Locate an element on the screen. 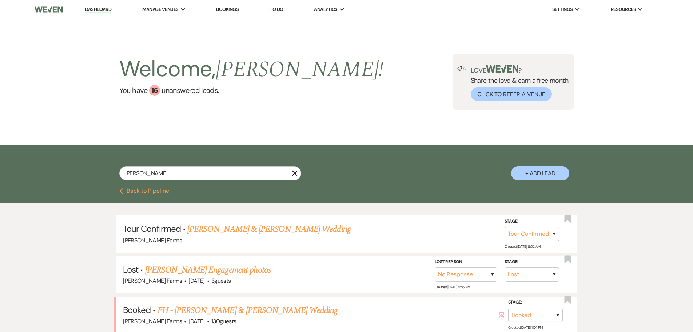 Image resolution: width=693 pixels, height=332 pixels. span: 130 guests is located at coordinates (224, 321).